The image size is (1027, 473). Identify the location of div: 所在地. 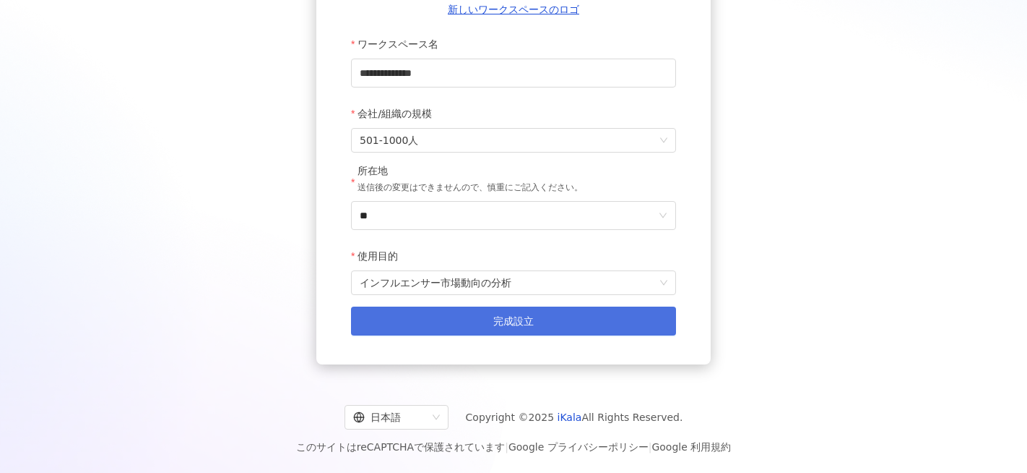
(470, 171).